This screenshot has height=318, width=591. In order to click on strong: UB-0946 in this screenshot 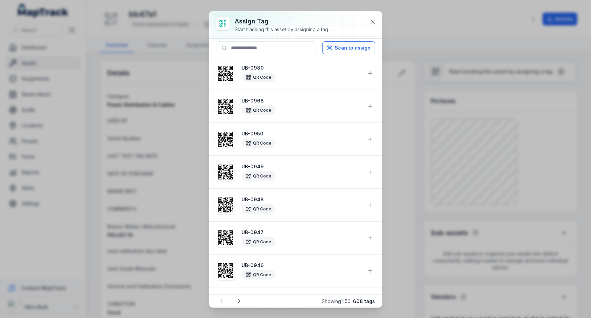, I will do `click(302, 265)`.